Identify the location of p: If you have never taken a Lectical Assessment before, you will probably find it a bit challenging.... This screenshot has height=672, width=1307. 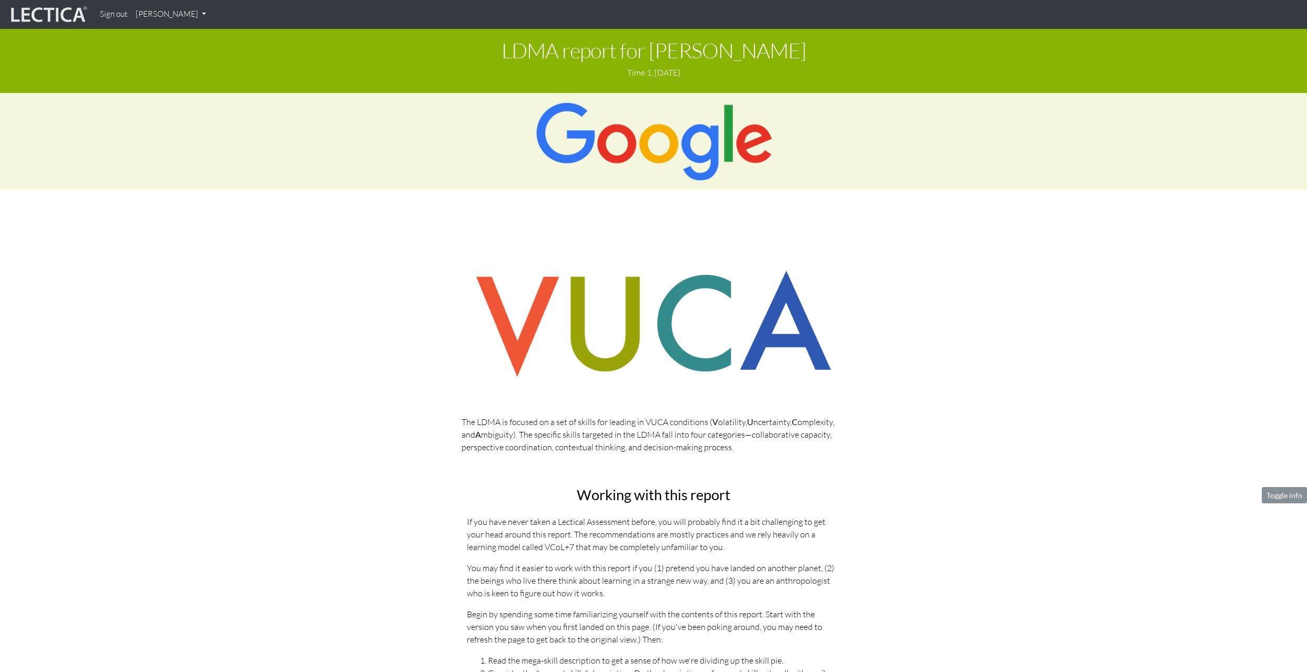
(653, 534).